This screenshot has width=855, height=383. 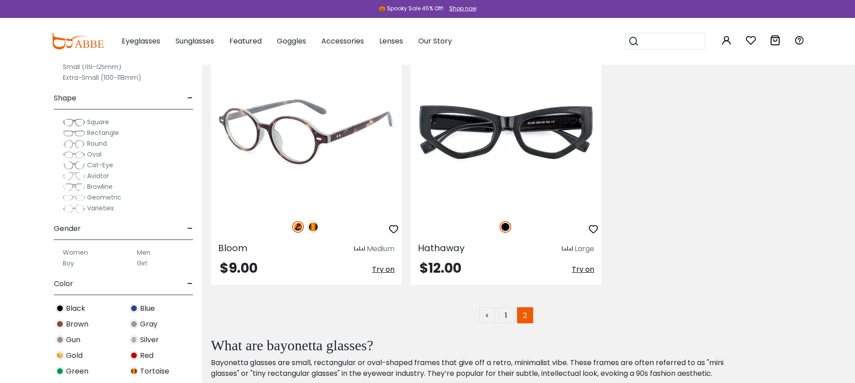 What do you see at coordinates (584, 249) in the screenshot?
I see `div: Large` at bounding box center [584, 249].